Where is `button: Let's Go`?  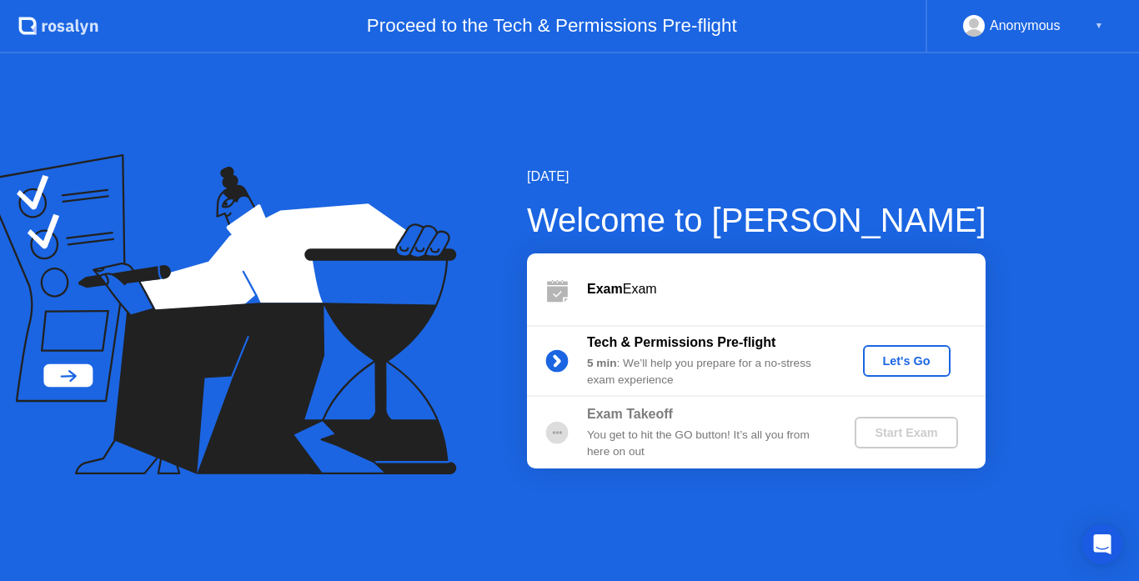 button: Let's Go is located at coordinates (906, 361).